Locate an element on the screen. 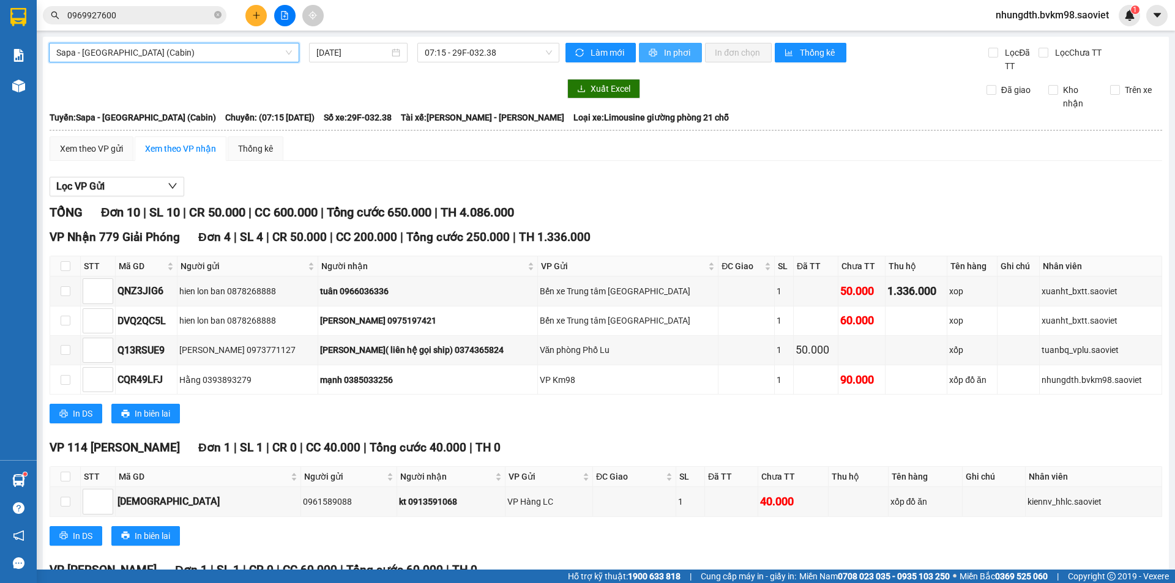 The image size is (1175, 583). strong: 0369 525 060 is located at coordinates (1022, 577).